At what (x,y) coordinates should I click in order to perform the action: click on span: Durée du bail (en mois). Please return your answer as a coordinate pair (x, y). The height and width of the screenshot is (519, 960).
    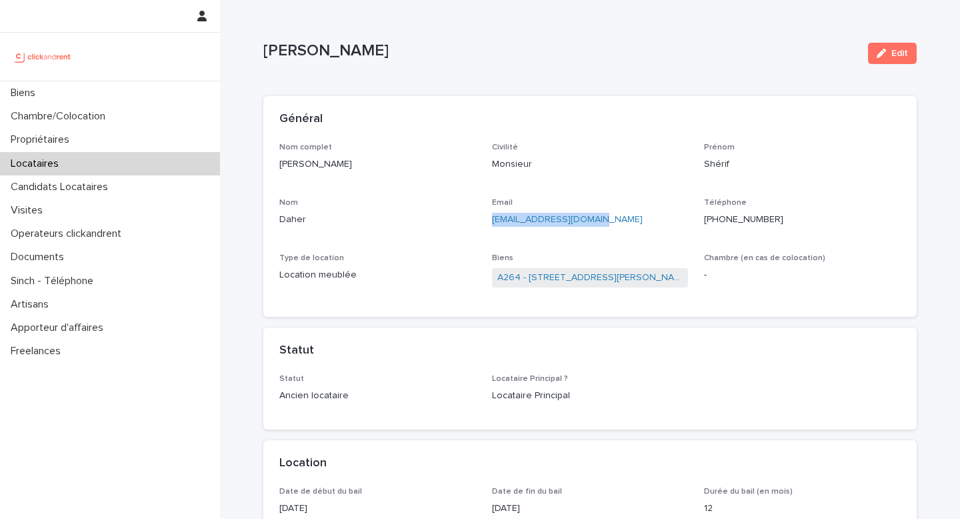
    Looking at the image, I should click on (748, 492).